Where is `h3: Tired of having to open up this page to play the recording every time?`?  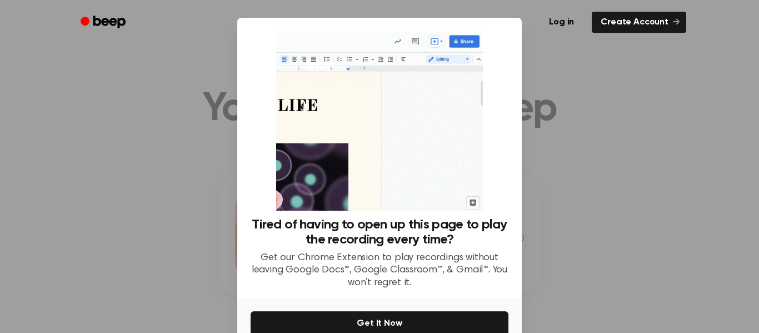 h3: Tired of having to open up this page to play the recording every time? is located at coordinates (380, 232).